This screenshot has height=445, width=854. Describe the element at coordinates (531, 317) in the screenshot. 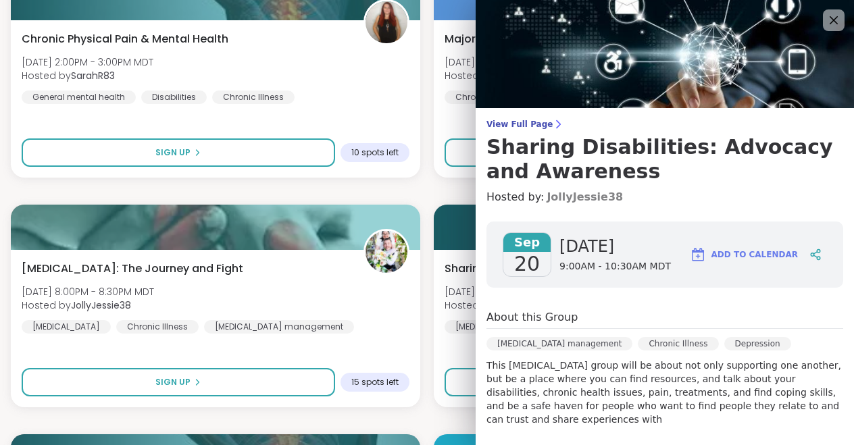

I see `h4: About this Group` at that location.